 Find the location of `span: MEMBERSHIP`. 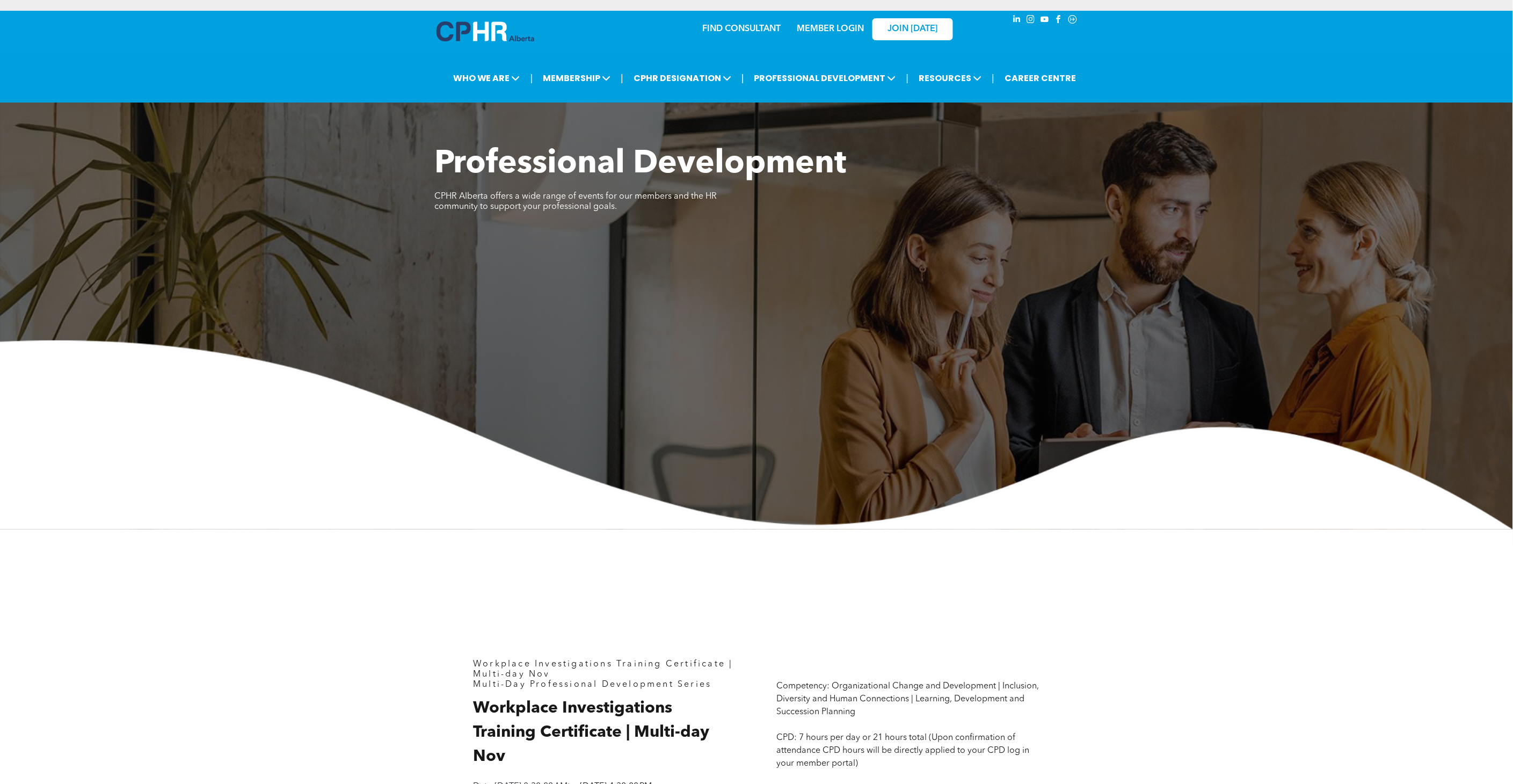

span: MEMBERSHIP is located at coordinates (576, 78).